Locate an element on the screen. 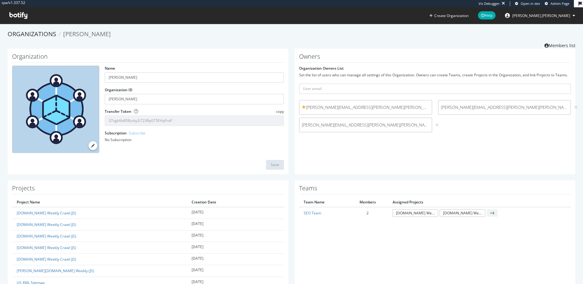 Image resolution: width=583 pixels, height=284 pixels. th: Members is located at coordinates (368, 202).